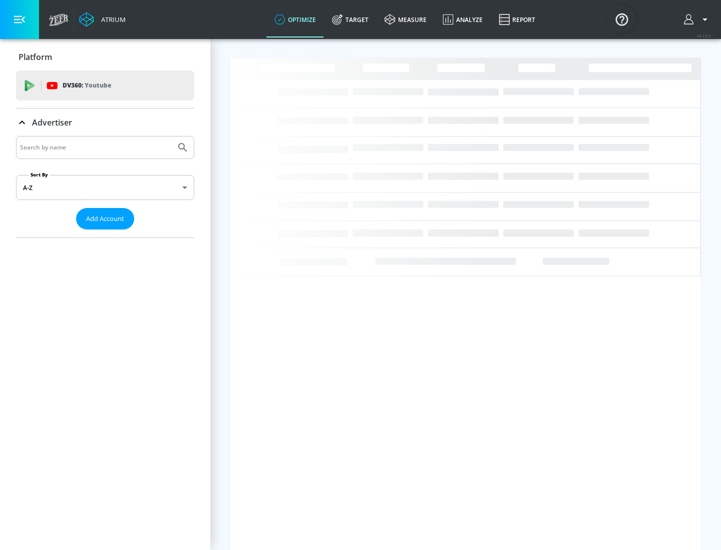 The height and width of the screenshot is (550, 721). I want to click on div: Platform, so click(105, 57).